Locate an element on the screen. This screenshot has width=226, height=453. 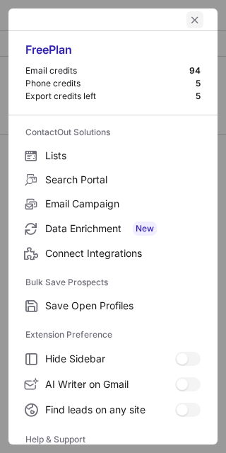
label: Email Campaign is located at coordinates (113, 204).